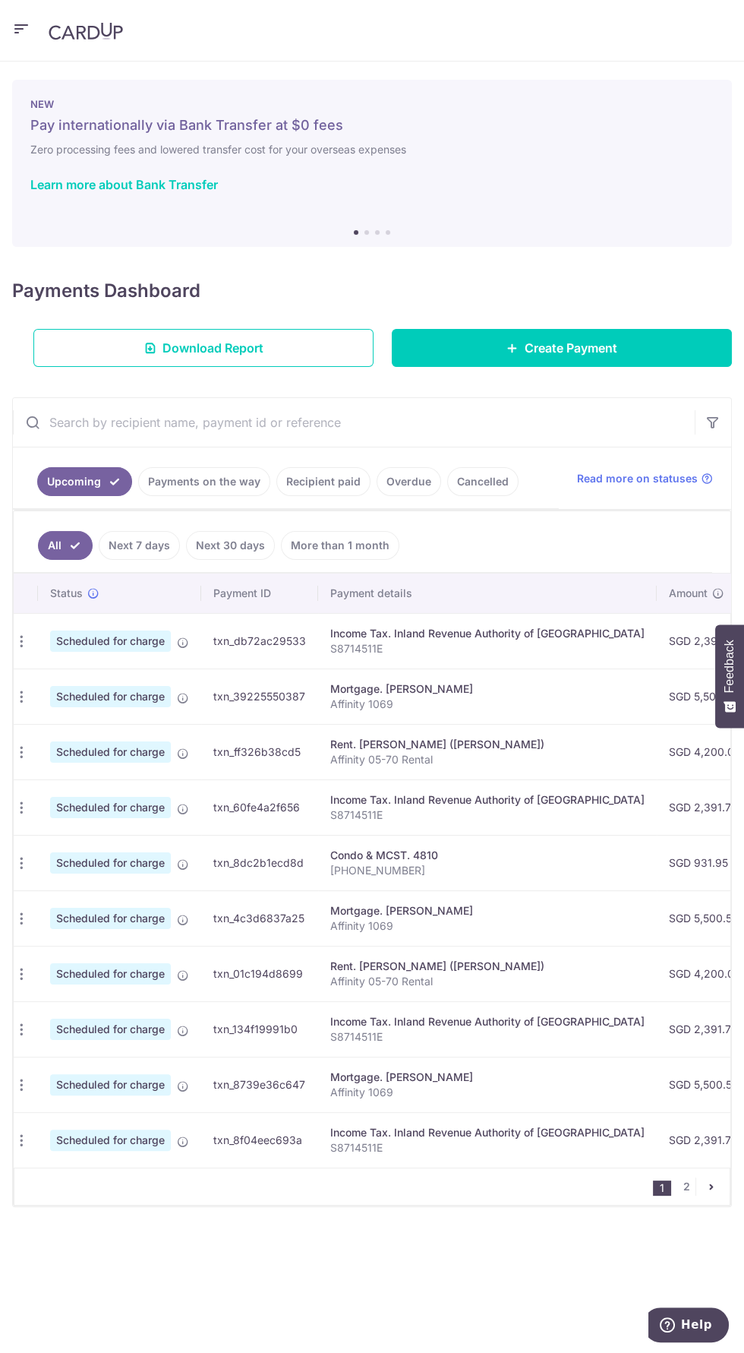 Image resolution: width=744 pixels, height=1353 pixels. Describe the element at coordinates (260, 593) in the screenshot. I see `th: Payment ID` at that location.